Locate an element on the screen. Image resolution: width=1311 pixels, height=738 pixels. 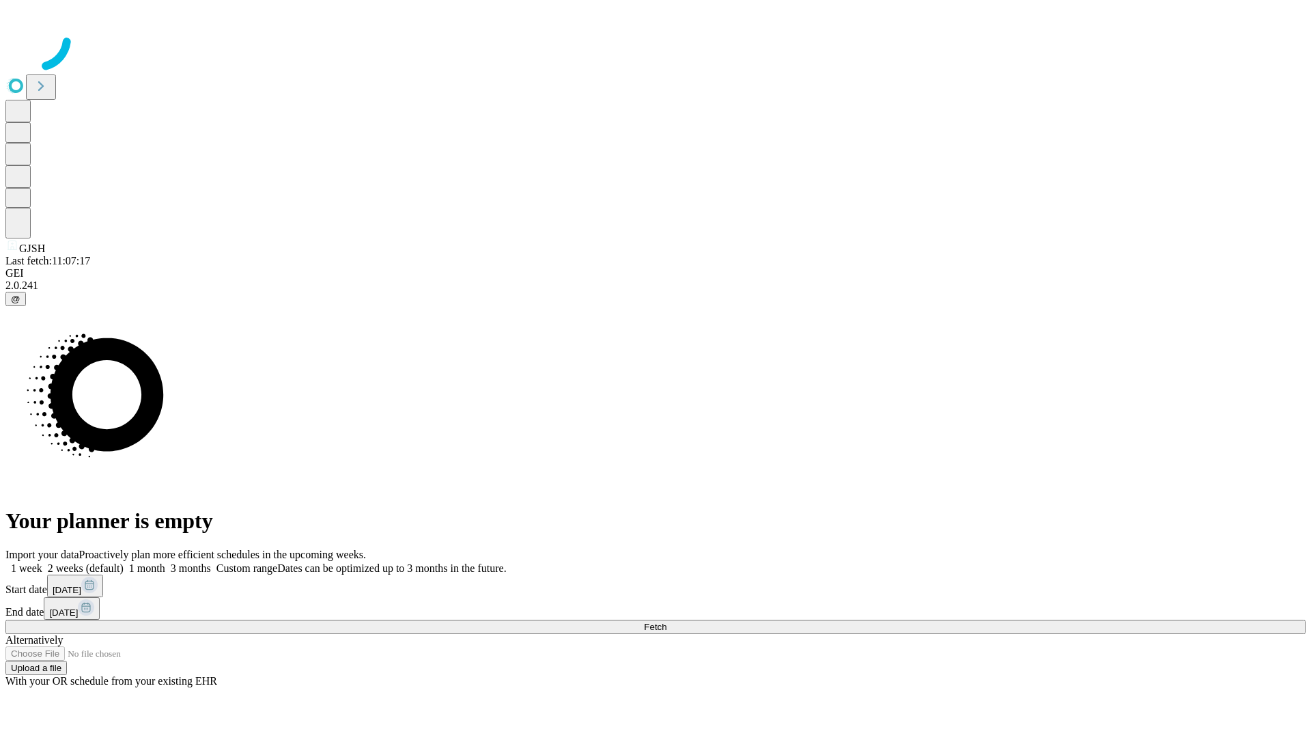
span: 1 month is located at coordinates (147, 568).